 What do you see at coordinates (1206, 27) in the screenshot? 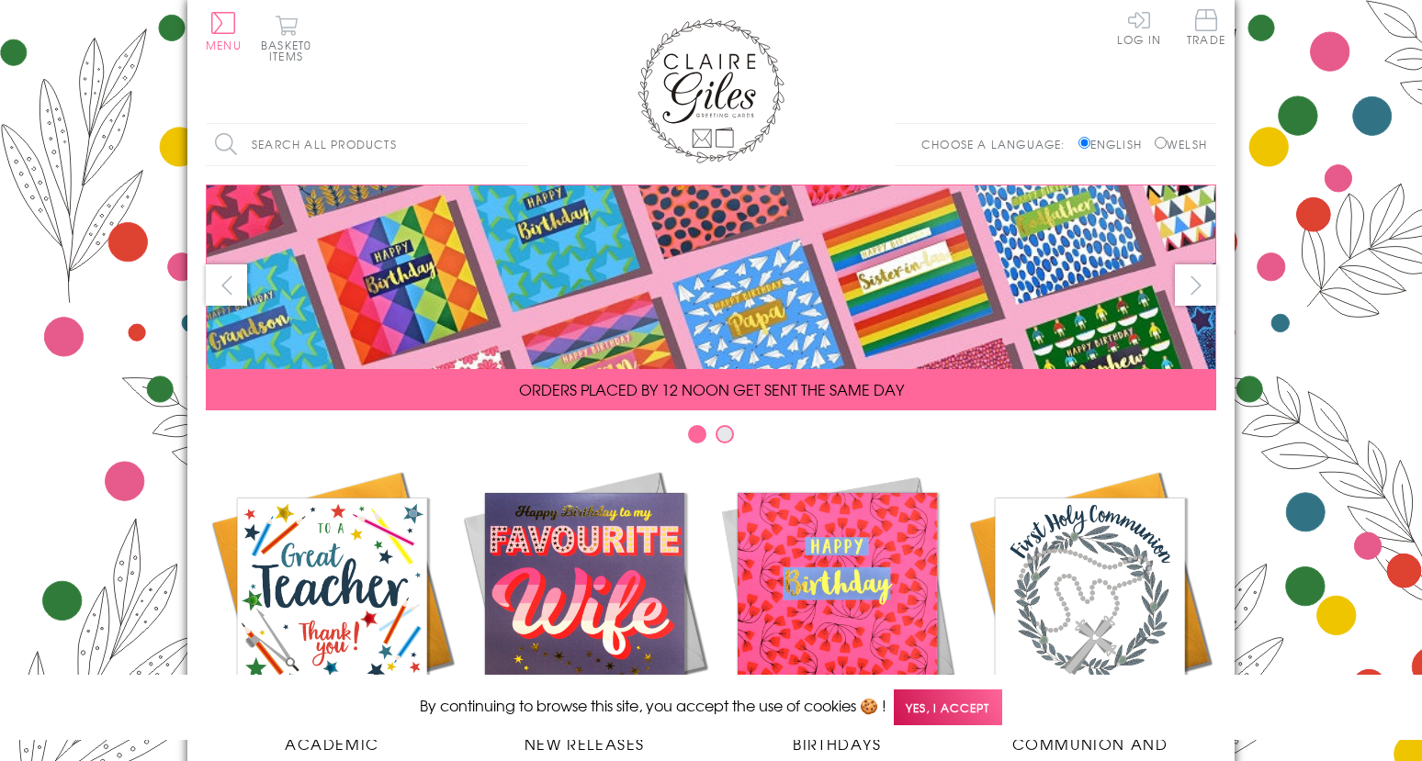
I see `span: Trade` at bounding box center [1206, 27].